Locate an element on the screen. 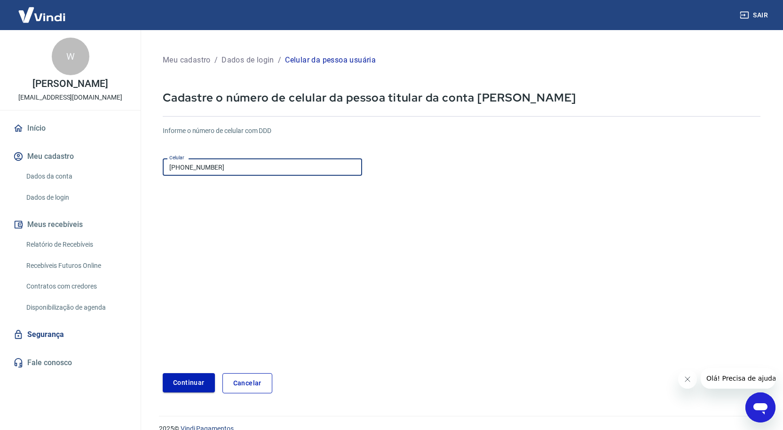 The width and height of the screenshot is (783, 430). a: Fale conosco is located at coordinates (70, 363).